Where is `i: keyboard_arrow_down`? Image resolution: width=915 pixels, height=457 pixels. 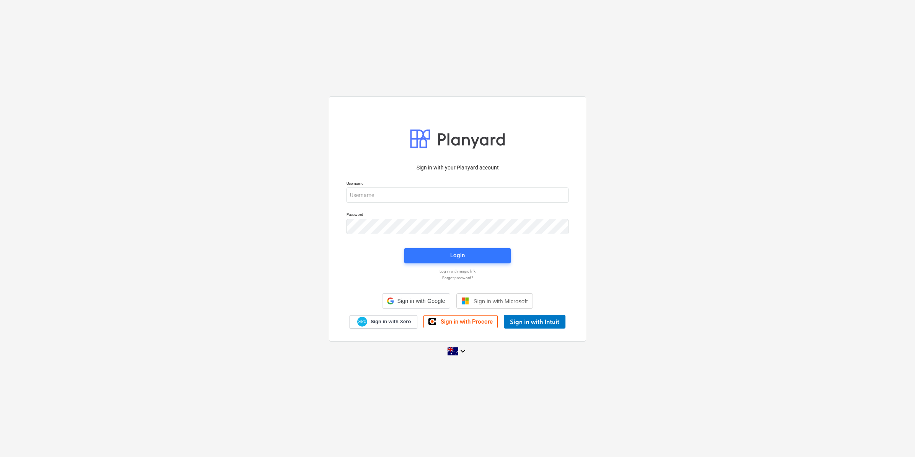 i: keyboard_arrow_down is located at coordinates (463, 351).